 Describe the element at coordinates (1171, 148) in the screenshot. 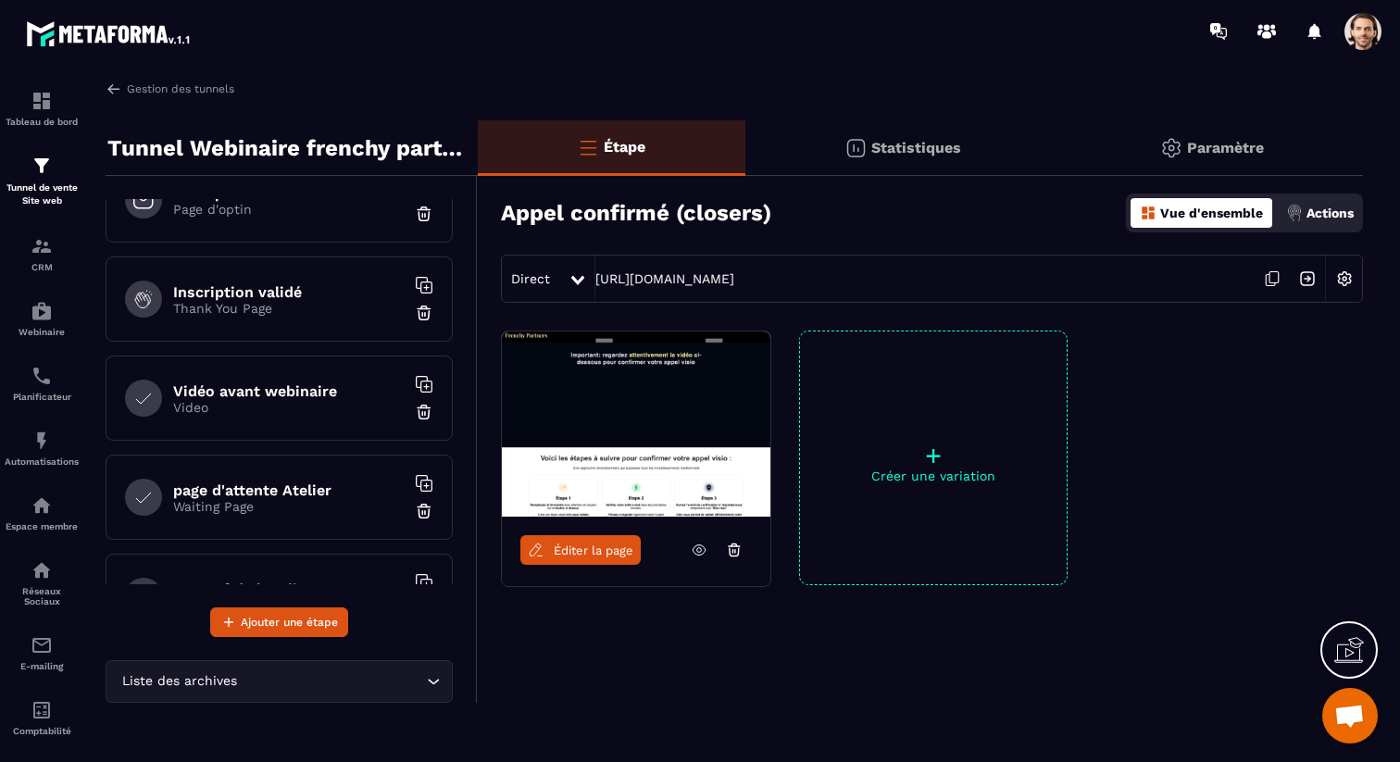

I see `img: setting-gr.5f69749f.svg` at that location.